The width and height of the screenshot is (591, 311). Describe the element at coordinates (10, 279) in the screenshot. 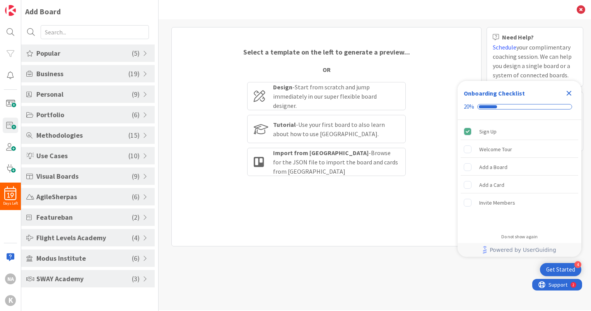

I see `div: NA` at that location.